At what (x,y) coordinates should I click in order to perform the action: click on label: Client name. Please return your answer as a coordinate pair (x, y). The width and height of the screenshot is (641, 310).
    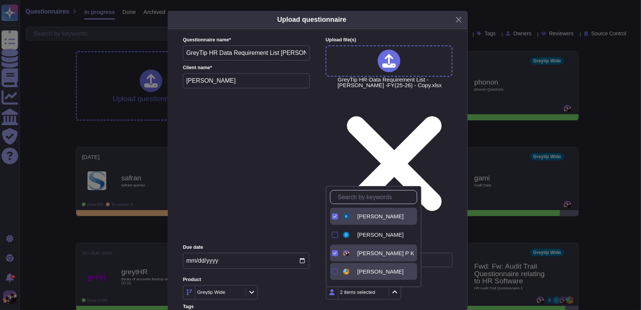
    Looking at the image, I should click on (246, 68).